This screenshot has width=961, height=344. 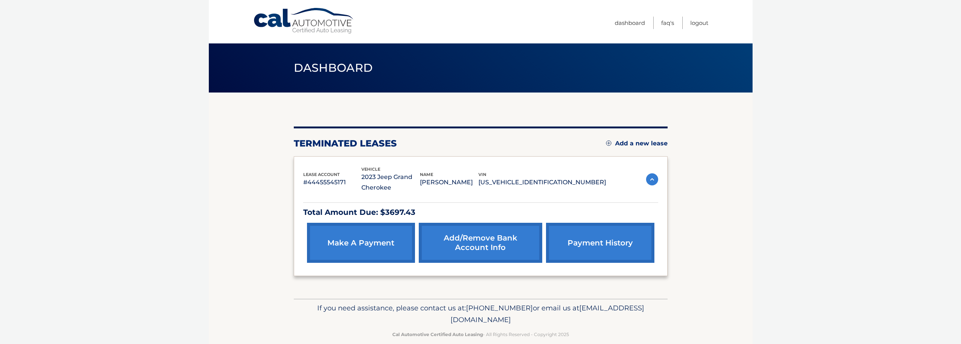 I want to click on a: Logout, so click(x=699, y=23).